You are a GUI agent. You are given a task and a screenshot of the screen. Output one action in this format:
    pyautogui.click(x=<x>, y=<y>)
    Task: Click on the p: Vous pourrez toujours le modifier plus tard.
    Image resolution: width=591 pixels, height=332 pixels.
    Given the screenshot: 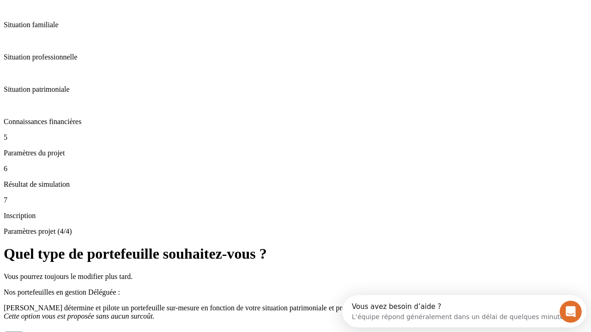 What is the action you would take?
    pyautogui.click(x=296, y=277)
    